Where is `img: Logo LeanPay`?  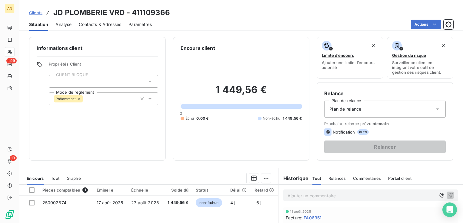 img: Logo LeanPay is located at coordinates (10, 215).